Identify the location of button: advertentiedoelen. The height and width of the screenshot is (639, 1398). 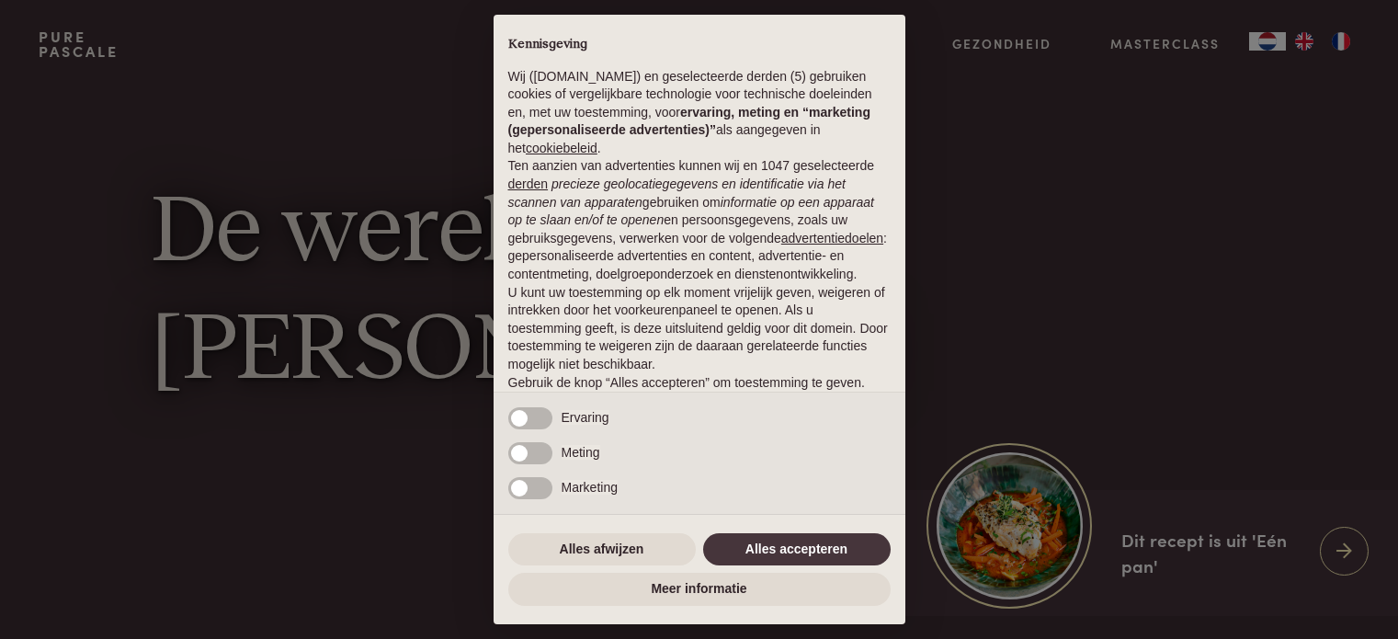
(832, 239).